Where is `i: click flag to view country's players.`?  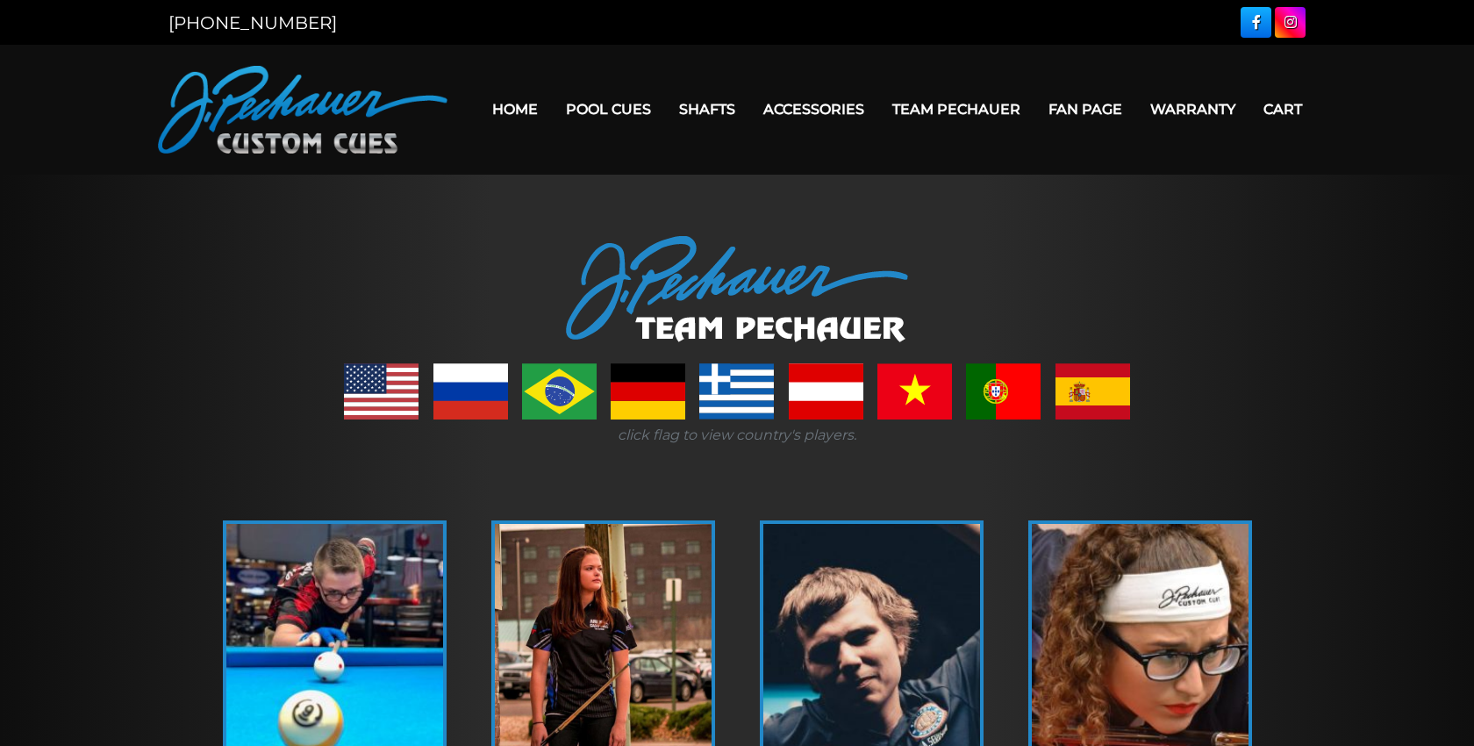 i: click flag to view country's players. is located at coordinates (737, 434).